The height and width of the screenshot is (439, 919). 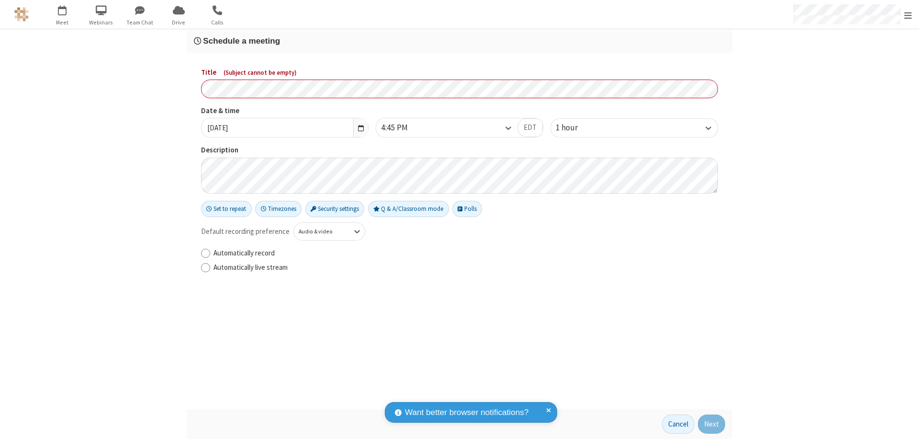 I want to click on span: ( Subject cannot be empty ), so click(x=260, y=72).